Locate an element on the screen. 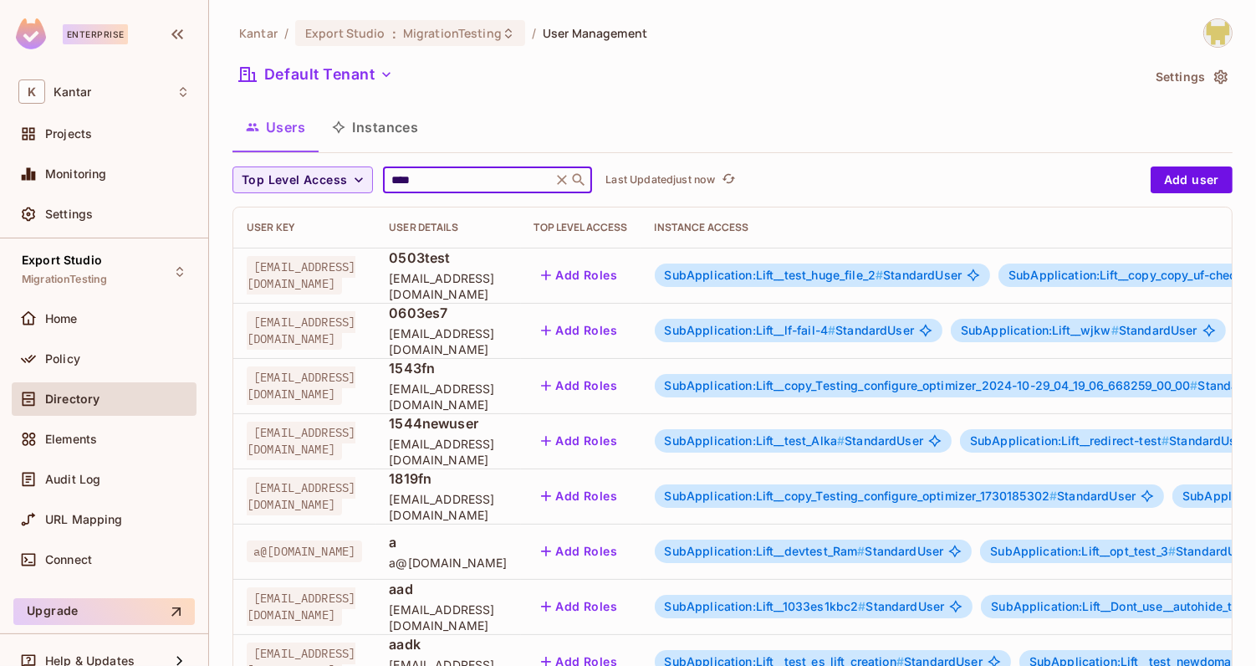  span: Policy is located at coordinates (63, 359).